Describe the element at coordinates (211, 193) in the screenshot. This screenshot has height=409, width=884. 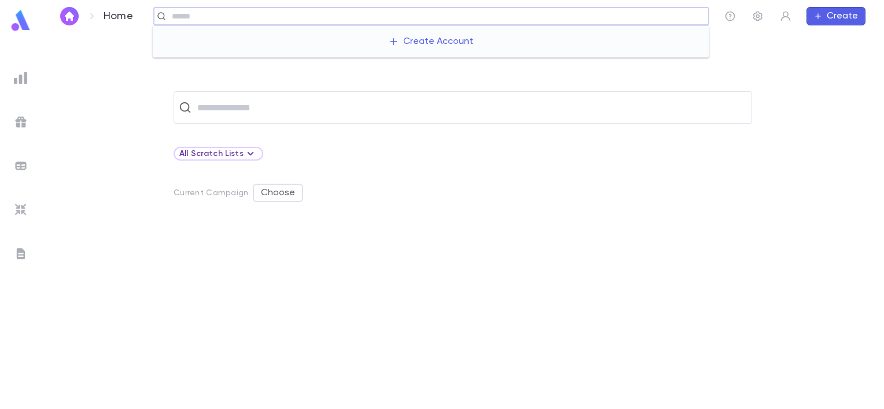
I see `p: Current Campaign` at that location.